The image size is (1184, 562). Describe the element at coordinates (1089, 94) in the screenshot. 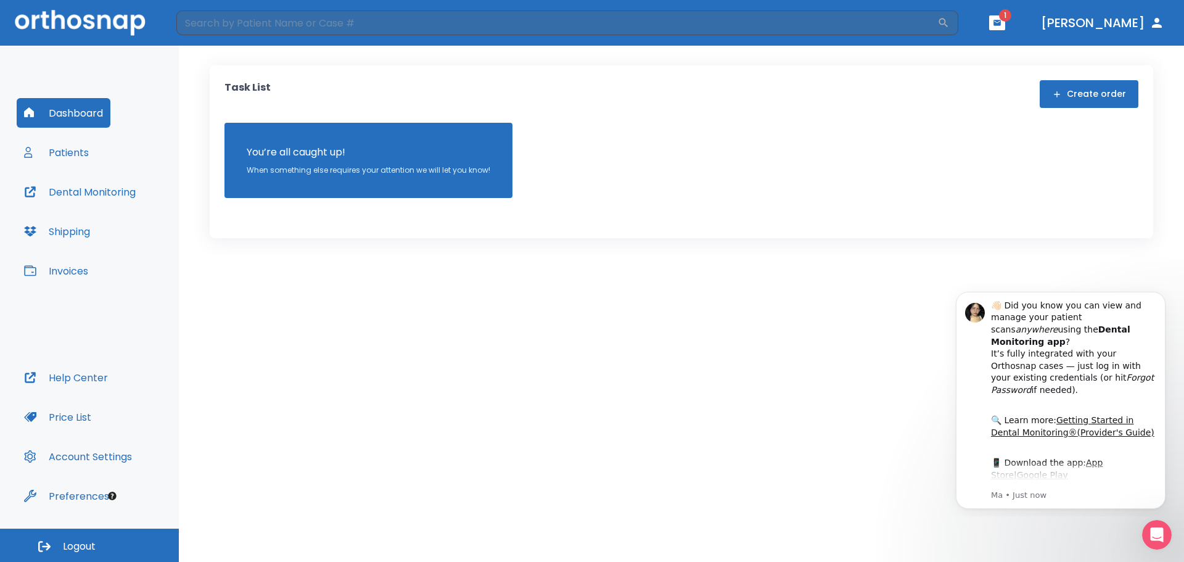

I see `button: Create order` at that location.